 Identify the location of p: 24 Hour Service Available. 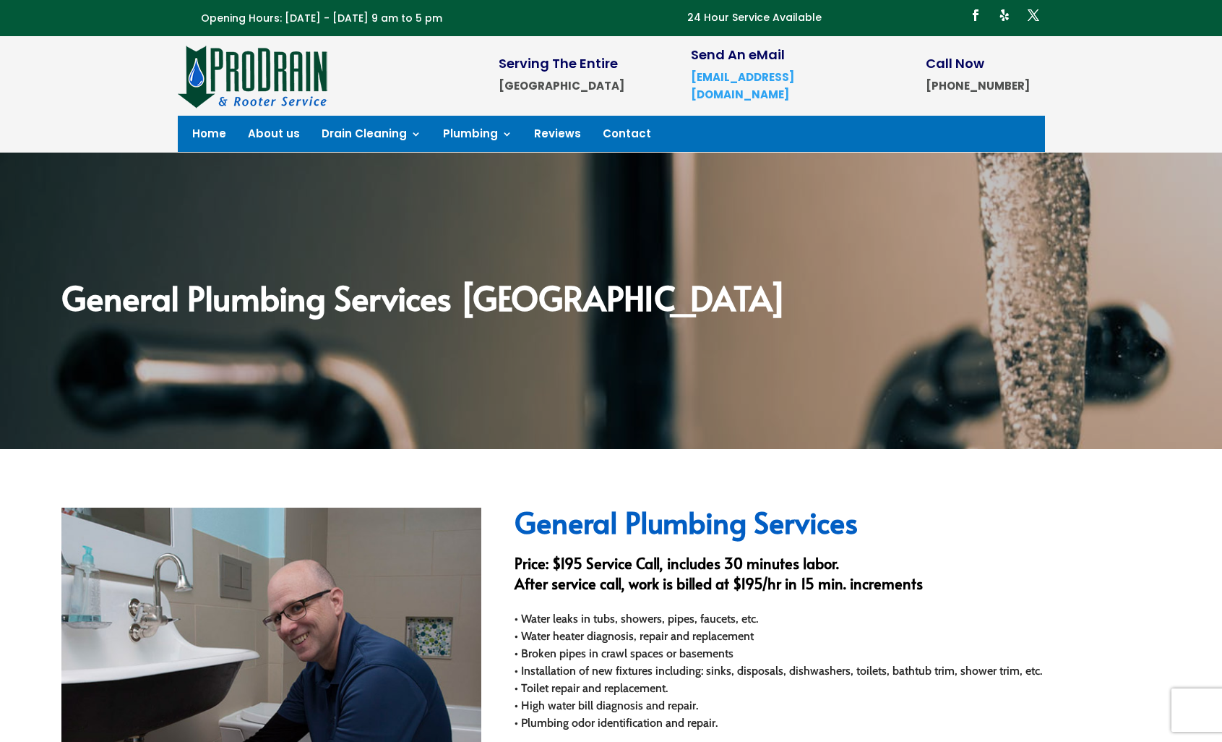
(755, 18).